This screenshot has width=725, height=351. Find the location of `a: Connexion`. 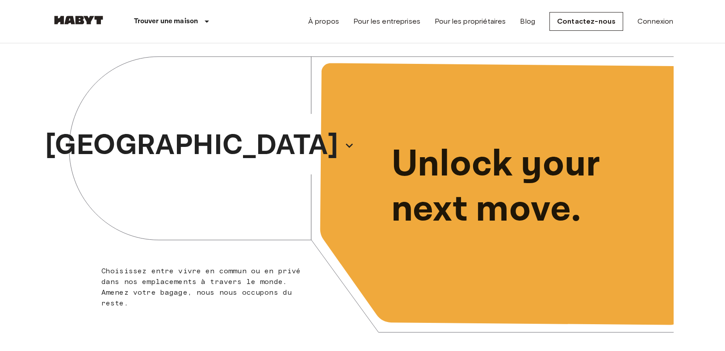

a: Connexion is located at coordinates (655, 21).